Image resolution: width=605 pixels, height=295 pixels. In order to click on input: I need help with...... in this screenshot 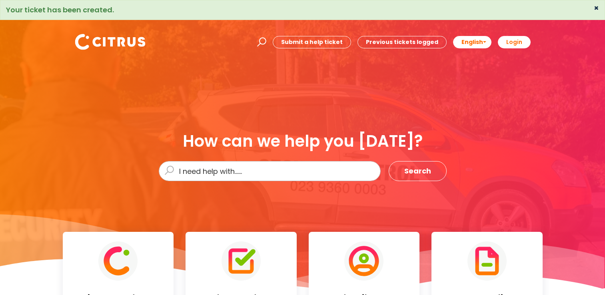, I will do `click(269, 171)`.